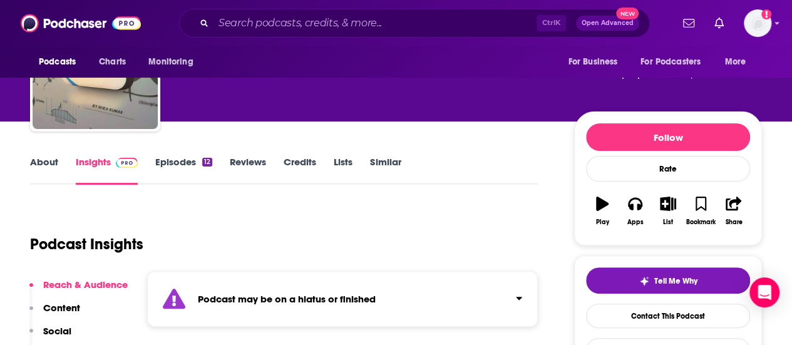  Describe the element at coordinates (675, 281) in the screenshot. I see `span: Tell Me Why` at that location.